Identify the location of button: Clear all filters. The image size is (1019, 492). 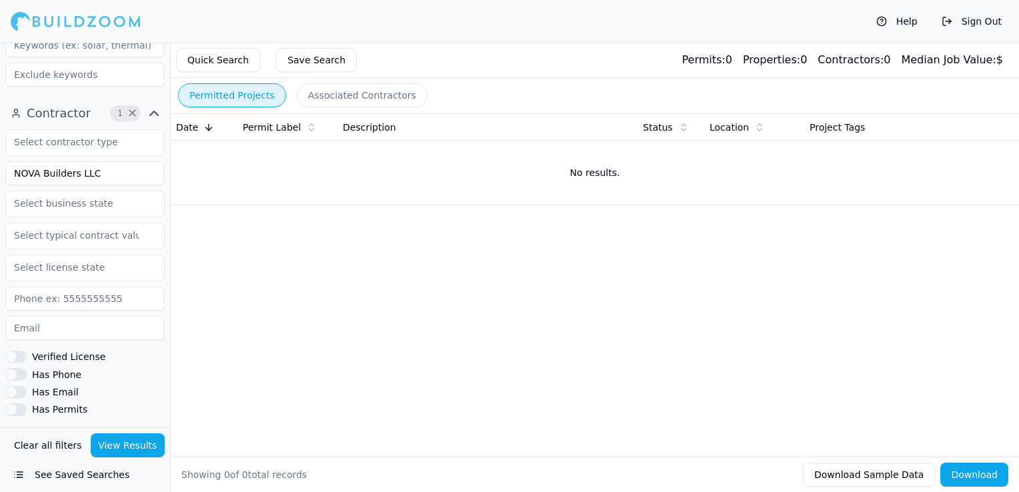
(48, 445).